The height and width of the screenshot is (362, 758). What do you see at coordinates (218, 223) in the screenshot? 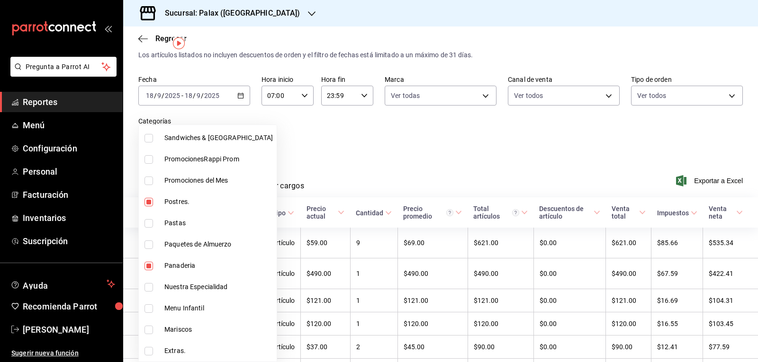
I see `span: Pastas` at bounding box center [218, 223].